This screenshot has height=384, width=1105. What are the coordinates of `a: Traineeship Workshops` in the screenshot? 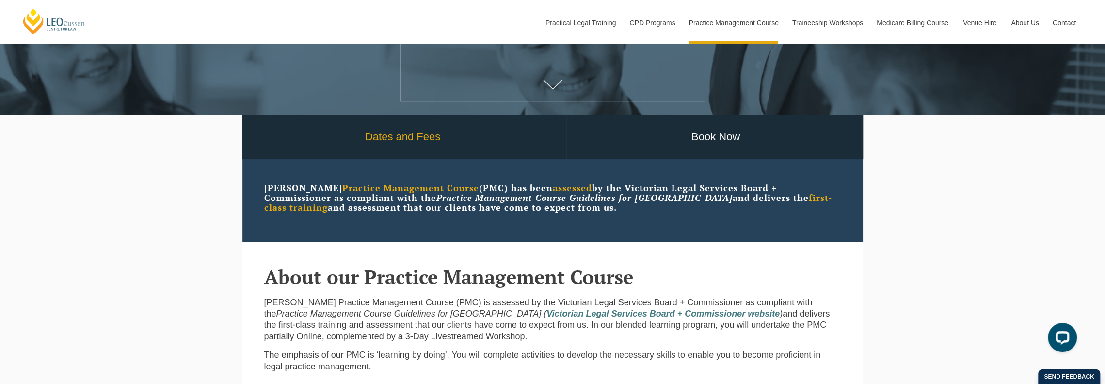 It's located at (827, 23).